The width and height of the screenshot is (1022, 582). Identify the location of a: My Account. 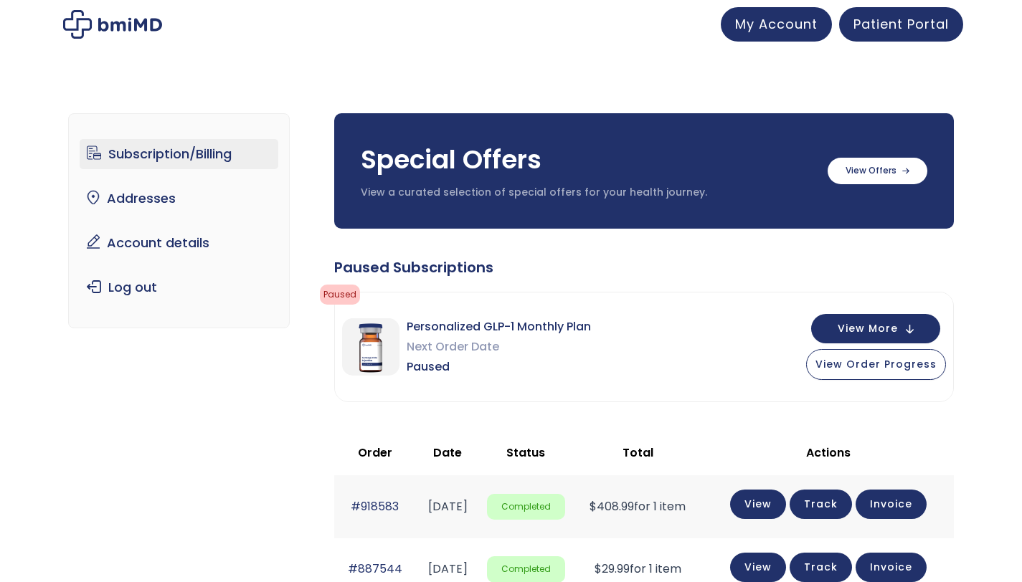
(776, 24).